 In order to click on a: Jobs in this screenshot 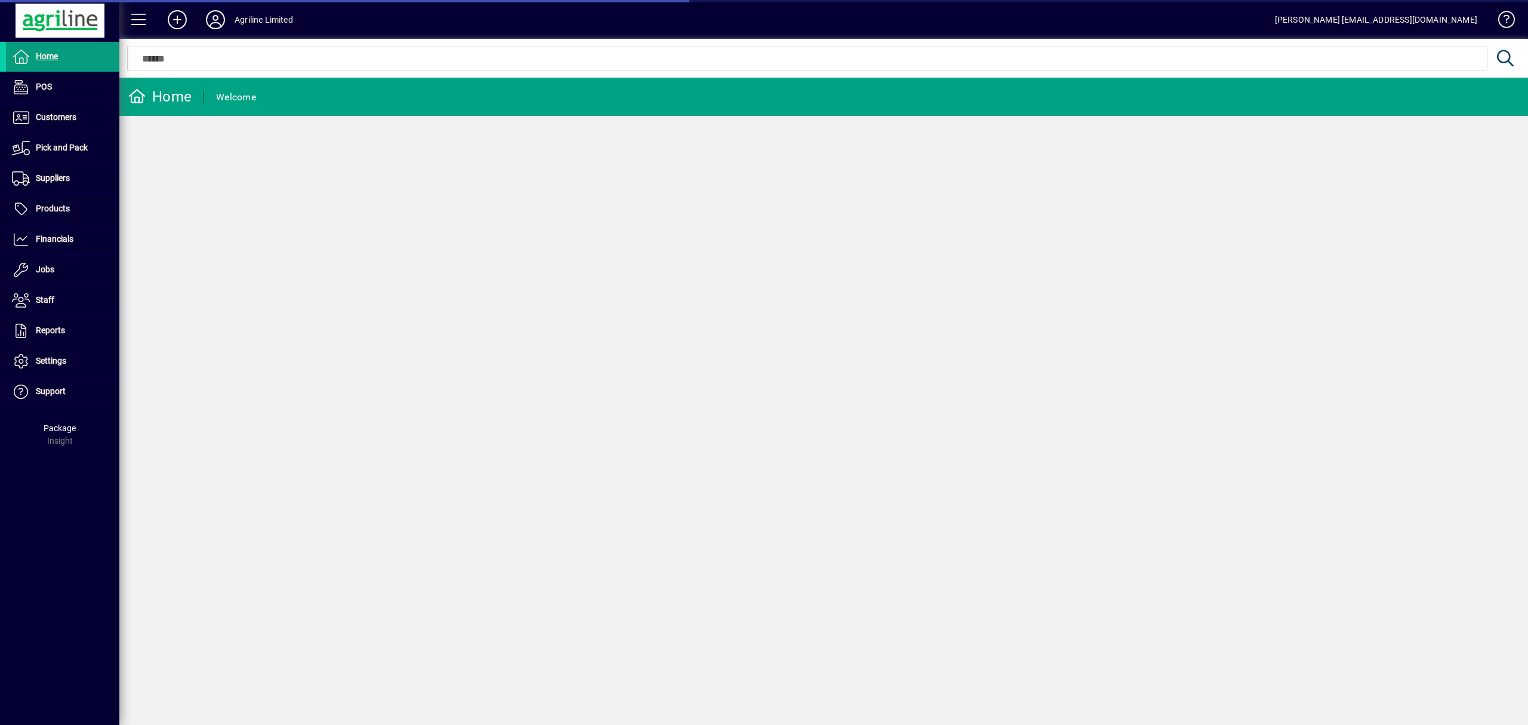, I will do `click(63, 270)`.